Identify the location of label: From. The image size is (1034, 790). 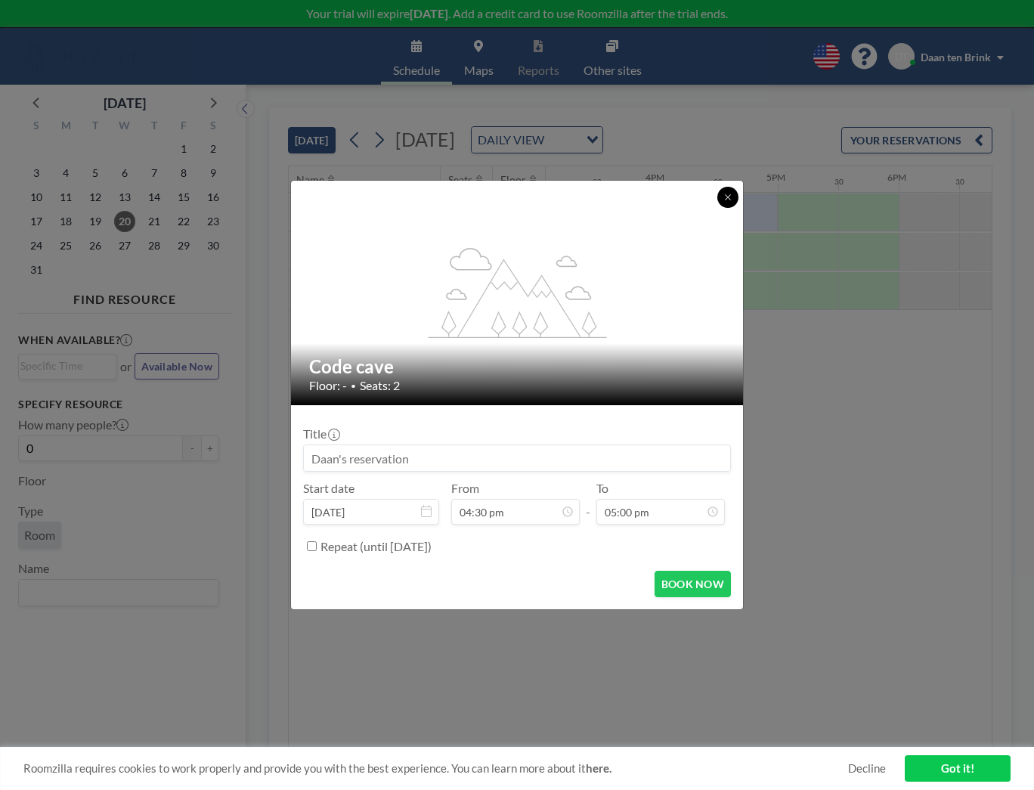
(465, 488).